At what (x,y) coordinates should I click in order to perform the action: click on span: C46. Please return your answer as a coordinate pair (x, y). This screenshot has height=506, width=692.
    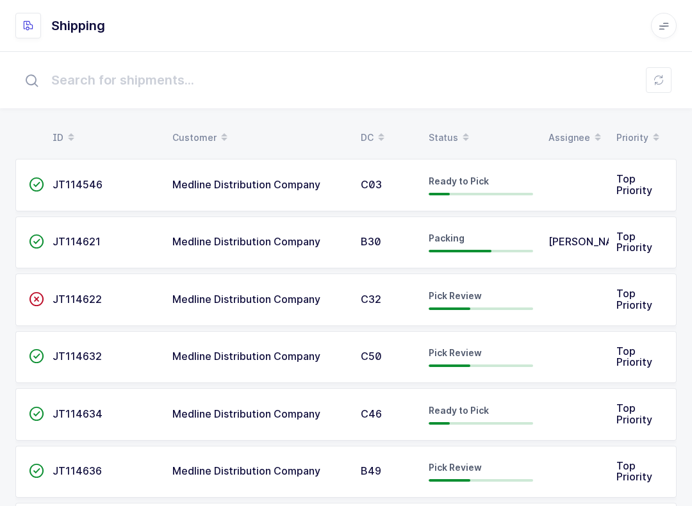
    Looking at the image, I should click on (371, 414).